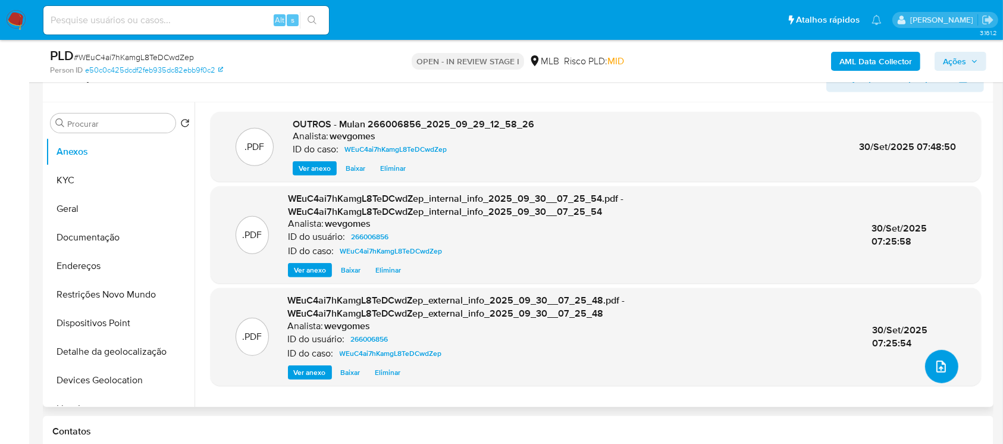 This screenshot has height=444, width=1003. I want to click on span: 3.161.2, so click(988, 33).